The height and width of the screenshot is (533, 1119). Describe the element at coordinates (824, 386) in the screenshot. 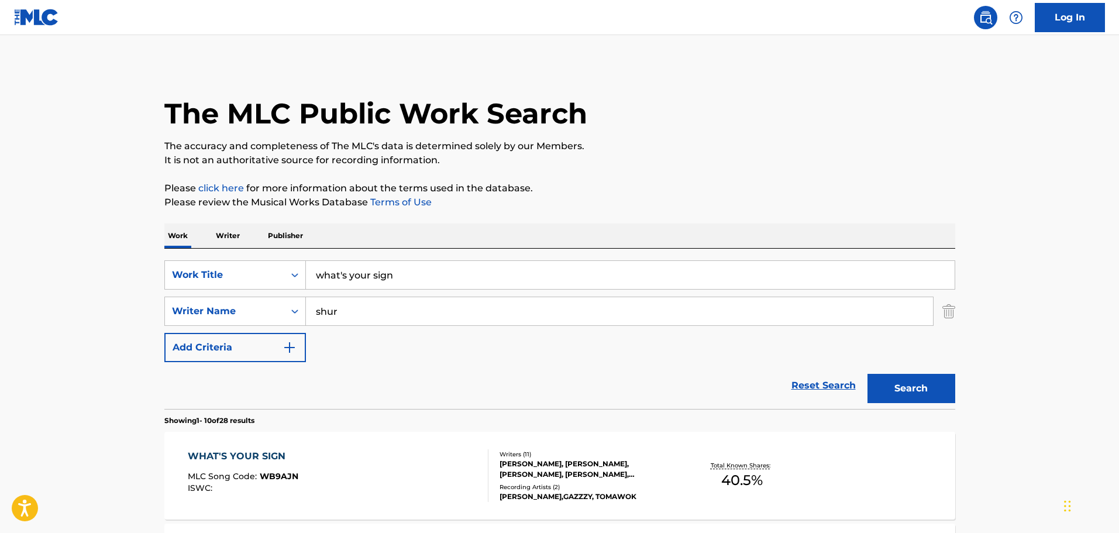

I see `a: Reset Search` at that location.